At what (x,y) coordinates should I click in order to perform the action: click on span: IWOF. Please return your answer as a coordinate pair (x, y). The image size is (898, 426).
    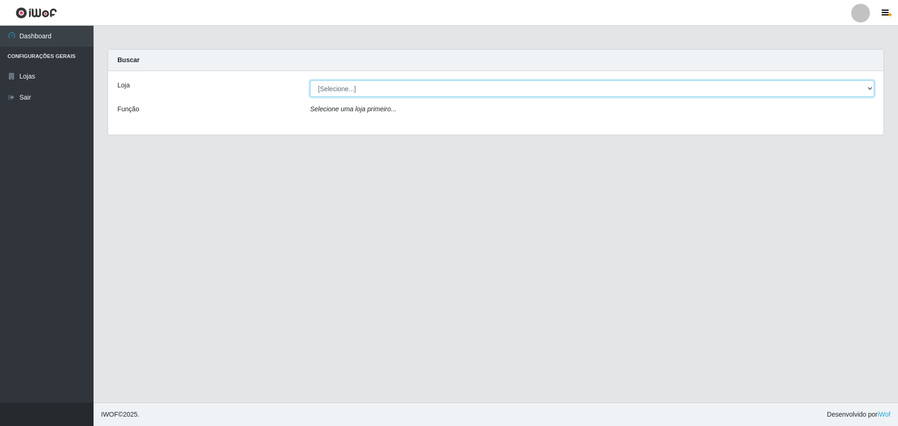
    Looking at the image, I should click on (109, 414).